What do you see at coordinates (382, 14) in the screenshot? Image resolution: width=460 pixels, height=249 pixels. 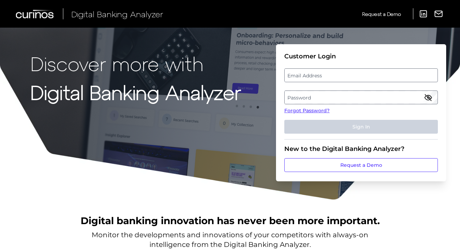 I see `span: Request a Demo` at bounding box center [382, 14].